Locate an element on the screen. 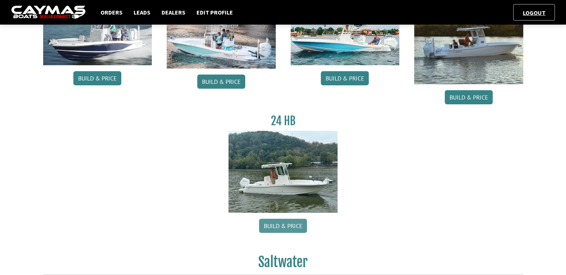 Image resolution: width=566 pixels, height=275 pixels. img: 24_HB_thumbnail.jpg is located at coordinates (283, 171).